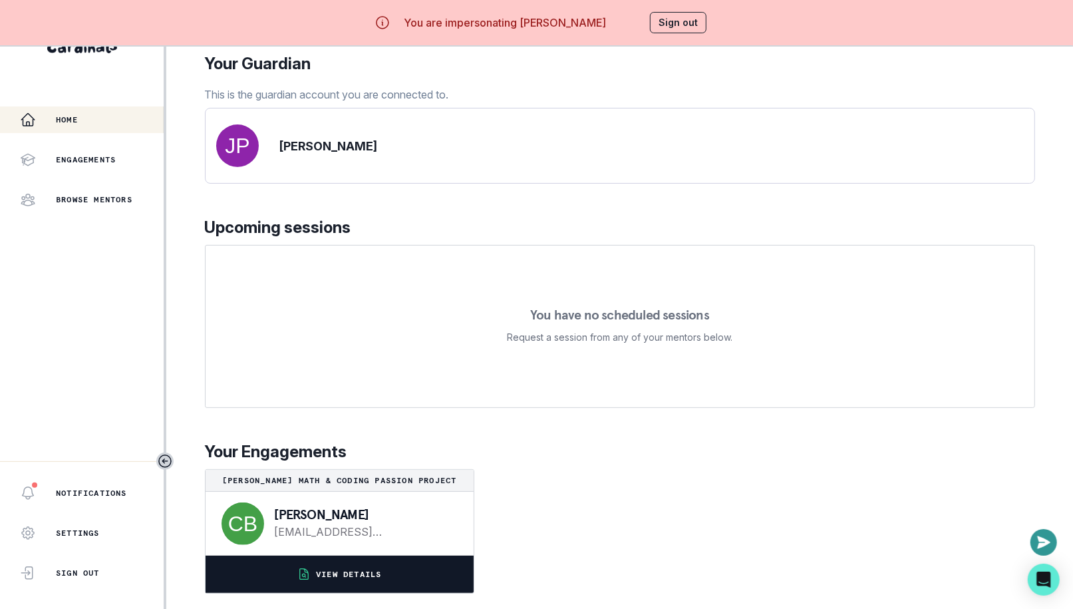  I want to click on p: Home, so click(67, 120).